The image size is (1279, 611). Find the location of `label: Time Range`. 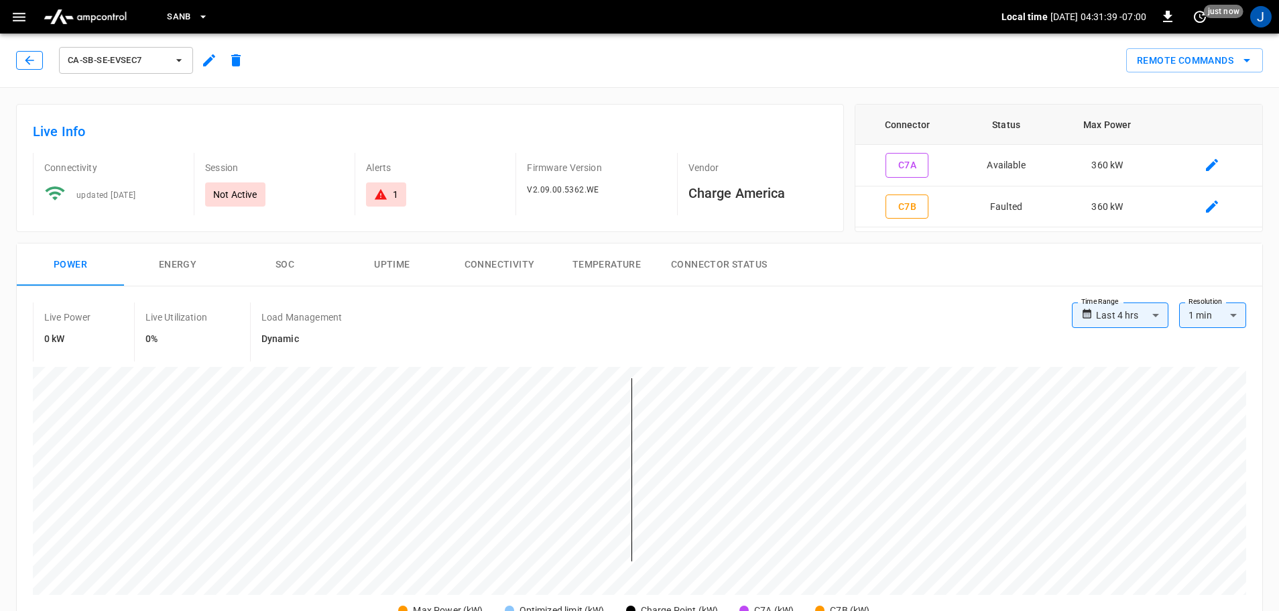

label: Time Range is located at coordinates (1100, 302).